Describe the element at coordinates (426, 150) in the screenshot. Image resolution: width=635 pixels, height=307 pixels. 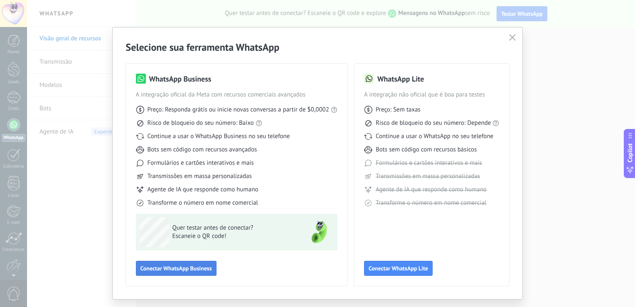
I see `span: Bots sem código com recursos básicos` at that location.